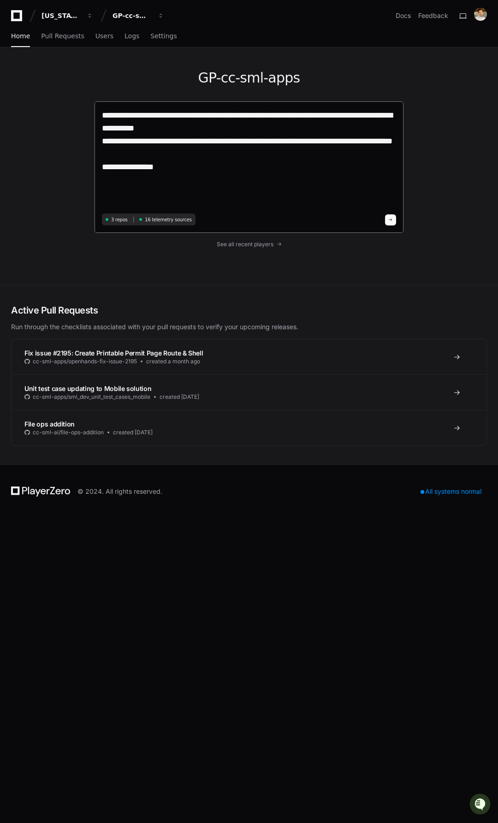  I want to click on span: Fix issue #2195: Create Printable Permit Page Route & Shell, so click(113, 353).